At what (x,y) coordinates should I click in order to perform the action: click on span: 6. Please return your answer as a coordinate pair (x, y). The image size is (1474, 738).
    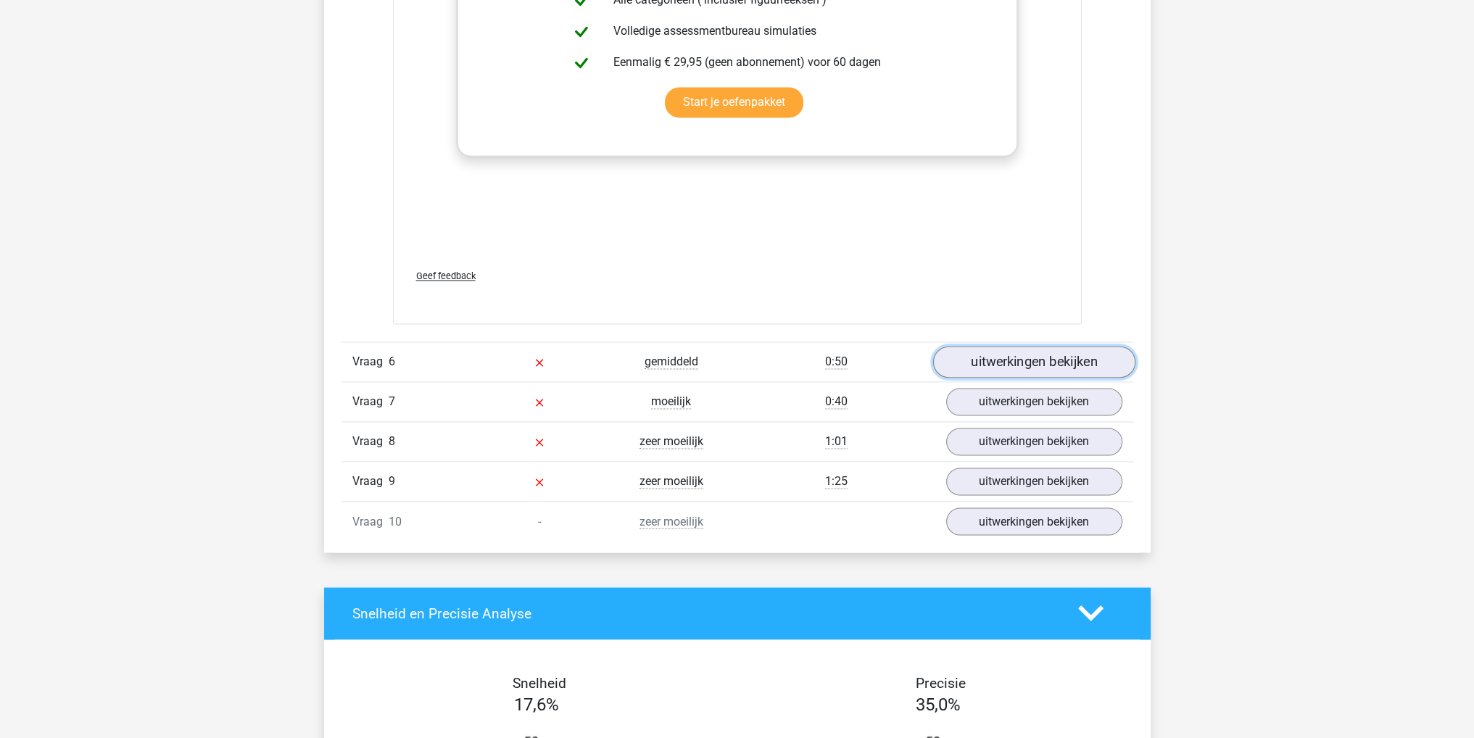
    Looking at the image, I should click on (391, 361).